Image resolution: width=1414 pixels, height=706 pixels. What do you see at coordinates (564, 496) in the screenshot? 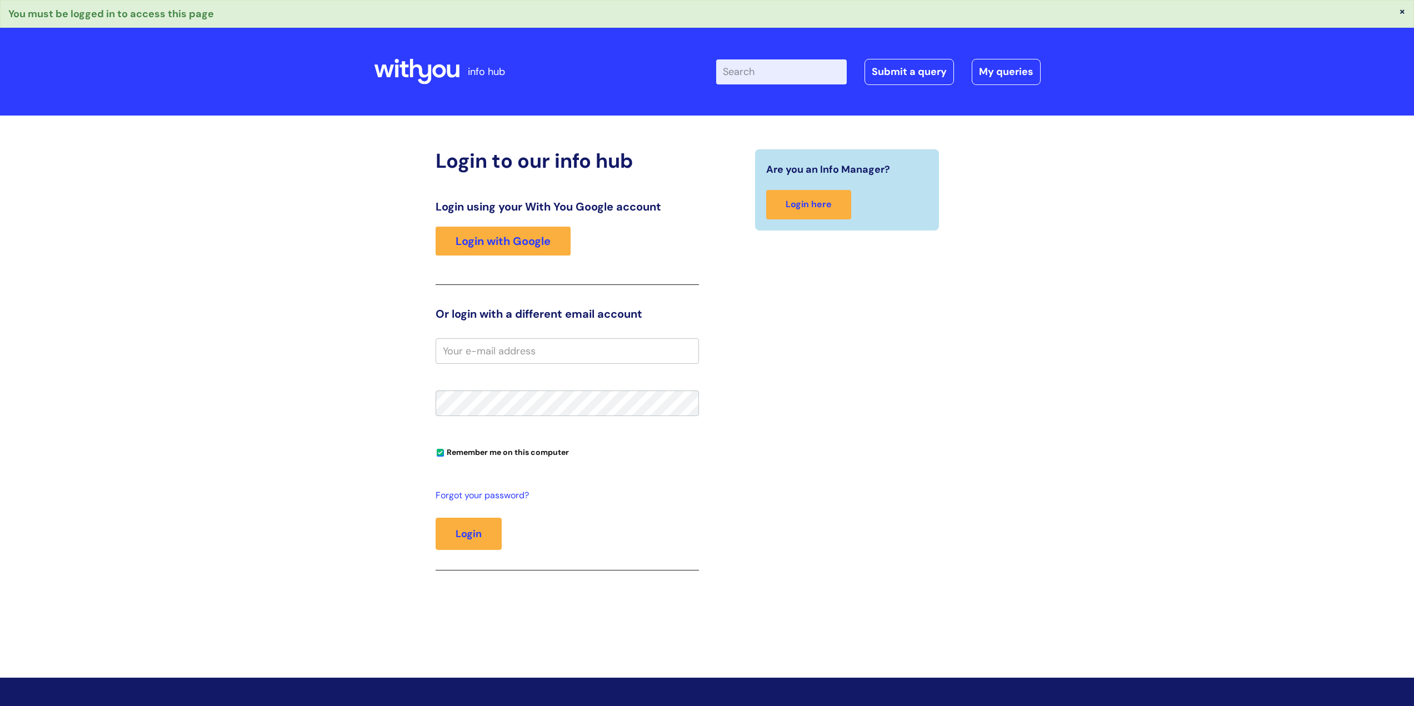
I see `a: Forgot your password?` at bounding box center [564, 496].